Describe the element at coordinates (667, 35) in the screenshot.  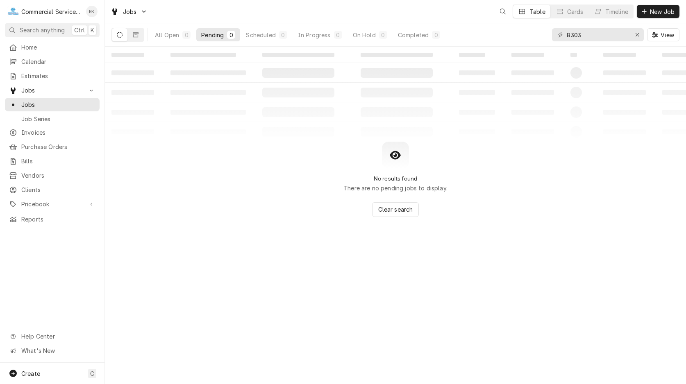
I see `span: View` at that location.